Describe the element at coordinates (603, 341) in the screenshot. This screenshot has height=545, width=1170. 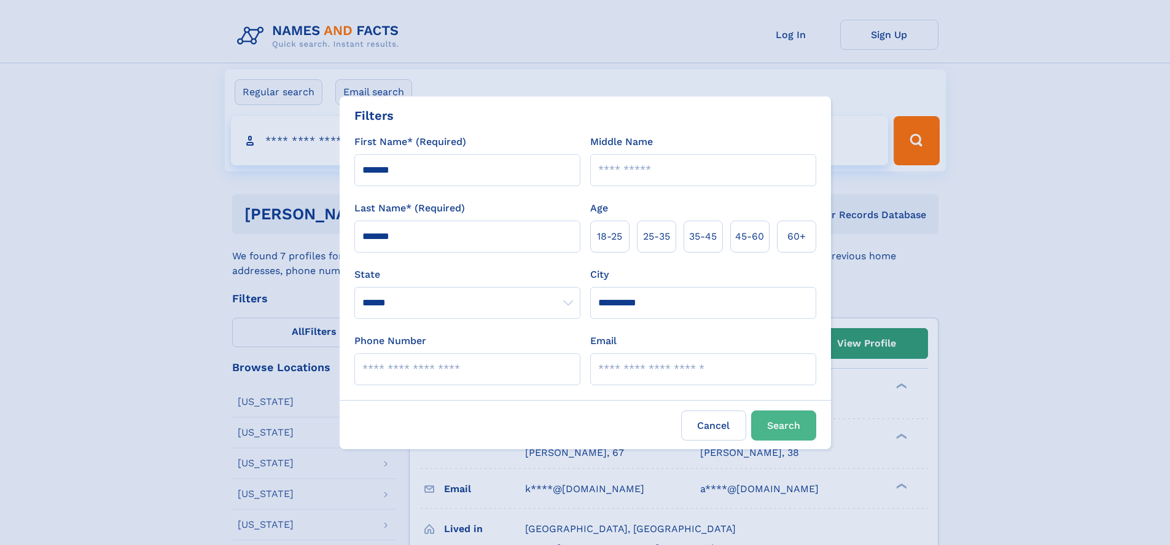
I see `label: Email` at that location.